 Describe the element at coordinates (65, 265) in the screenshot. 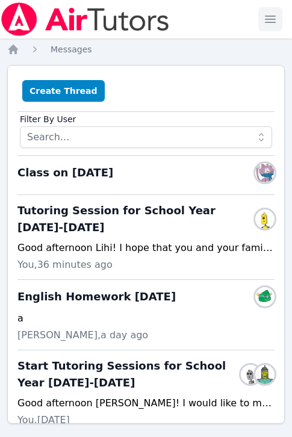

I see `span: You, 36 minutes ago` at that location.